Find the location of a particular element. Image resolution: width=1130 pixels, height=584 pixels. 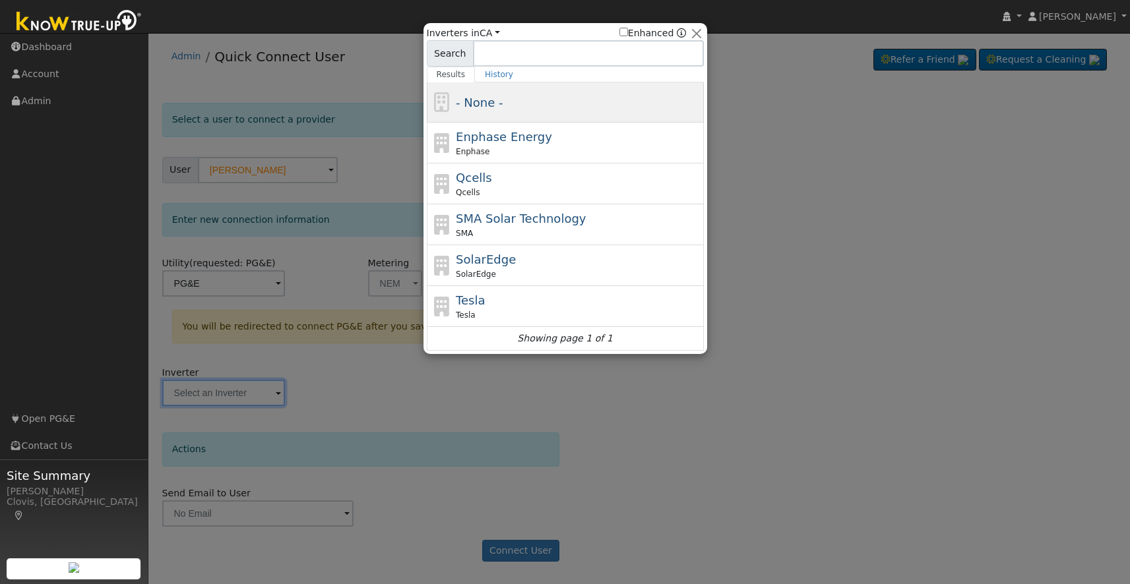

input: Enhanced is located at coordinates (623, 32).